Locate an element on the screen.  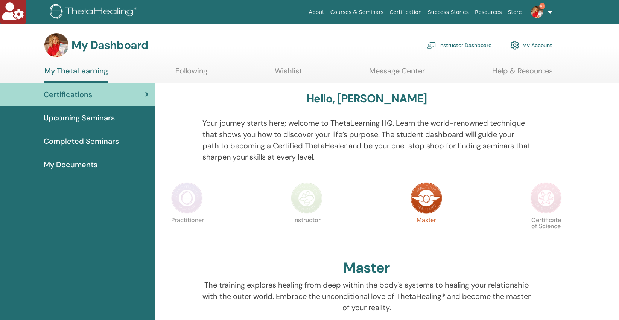
a: Wishlist is located at coordinates (288, 73).